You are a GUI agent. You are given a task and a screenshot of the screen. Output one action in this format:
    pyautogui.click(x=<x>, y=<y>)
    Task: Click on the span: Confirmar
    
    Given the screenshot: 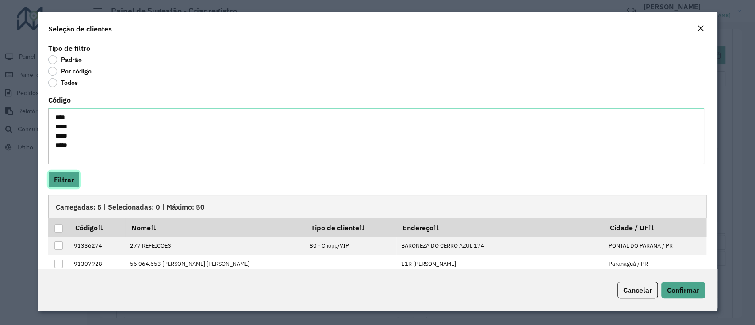 What is the action you would take?
    pyautogui.click(x=682, y=290)
    